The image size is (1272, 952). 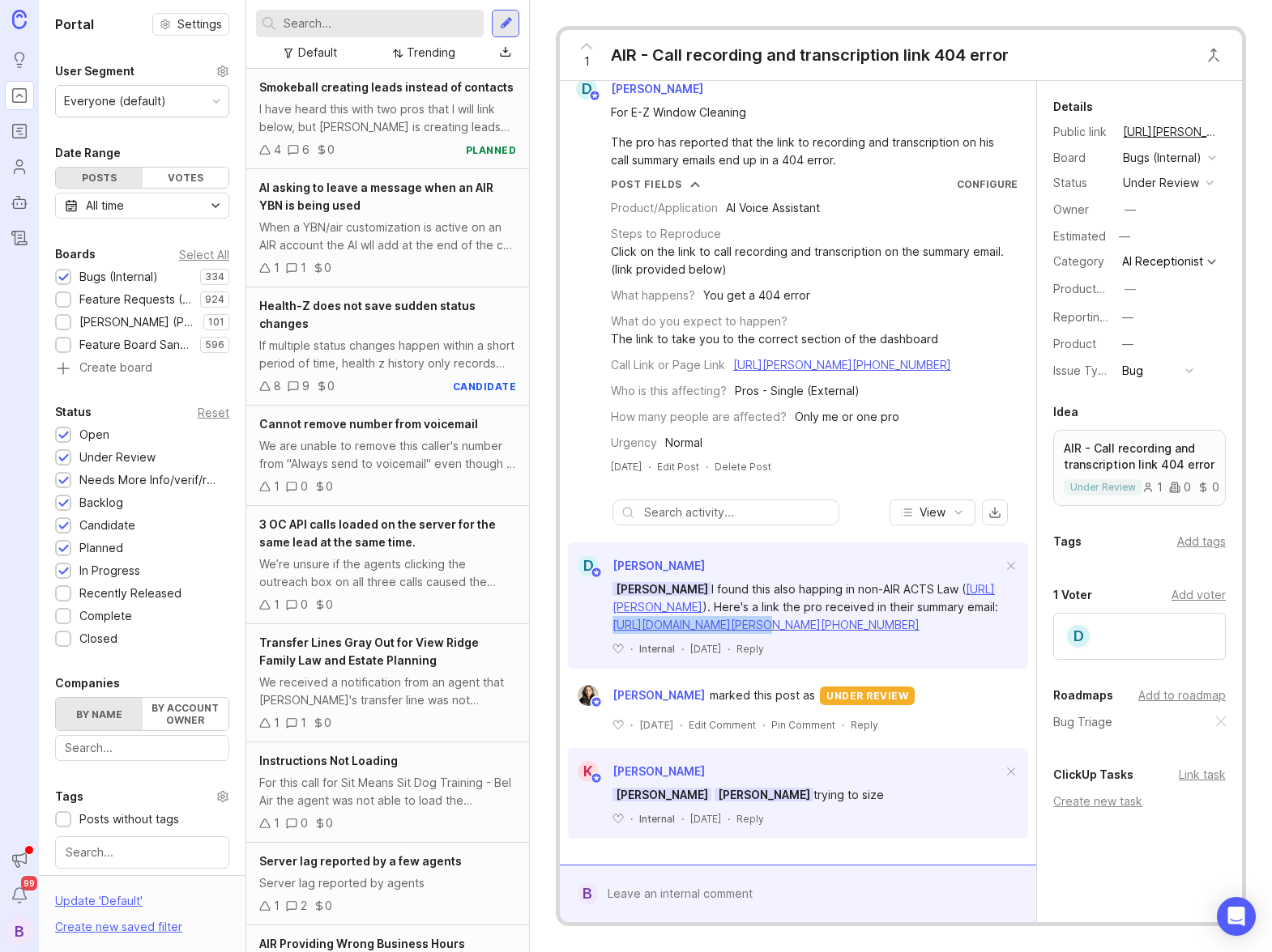 What do you see at coordinates (388, 346) in the screenshot?
I see `a: Health-Z does not save sudden status changesIf multiple status changes happen within a short peri...` at bounding box center [388, 346].